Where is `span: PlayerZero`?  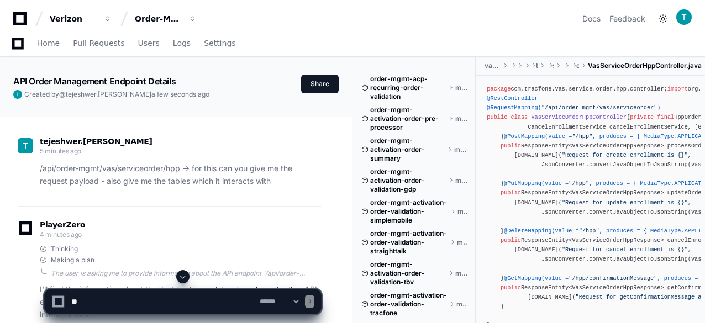
span: PlayerZero is located at coordinates (62, 225).